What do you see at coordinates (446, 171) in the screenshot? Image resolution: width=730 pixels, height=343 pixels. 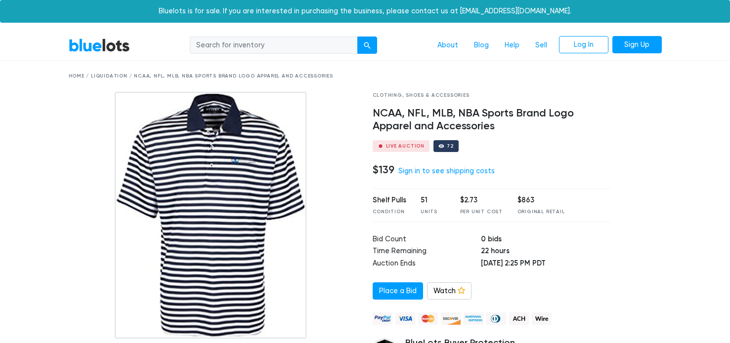 I see `a: Sign in to see shipping costs` at bounding box center [446, 171].